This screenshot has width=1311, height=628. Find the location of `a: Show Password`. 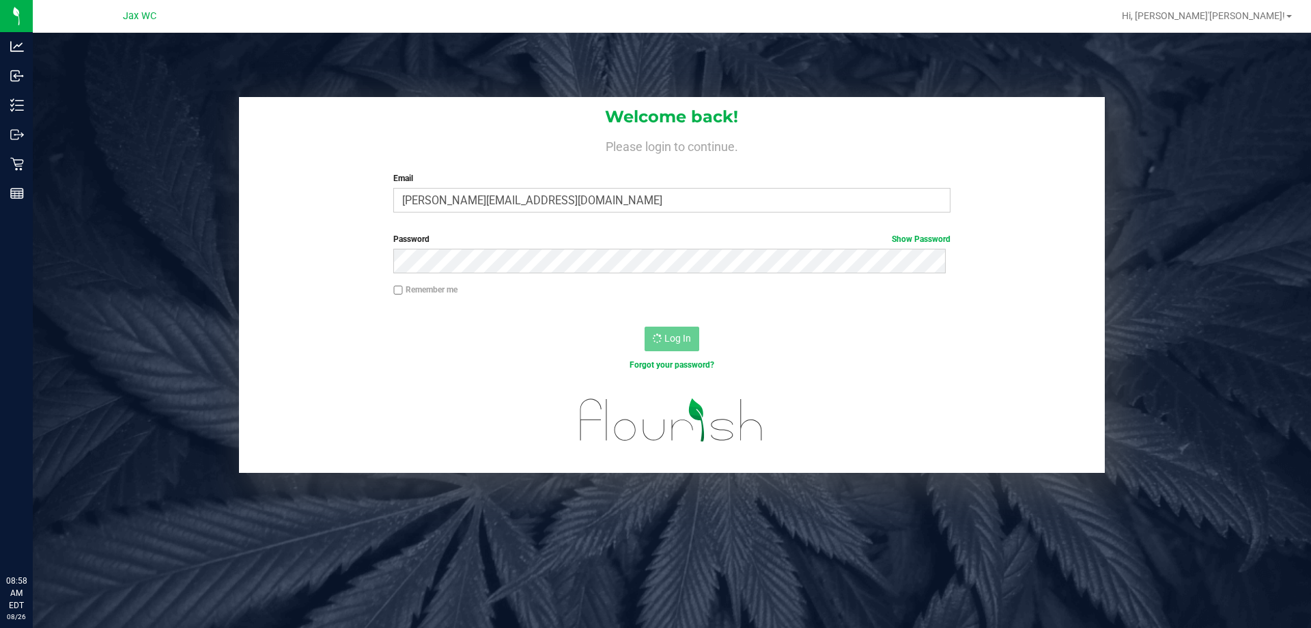

a: Show Password is located at coordinates (921, 239).